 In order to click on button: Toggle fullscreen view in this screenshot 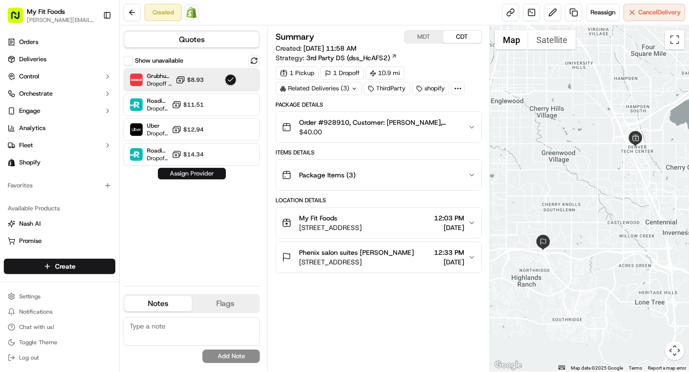, I will do `click(675, 40)`.